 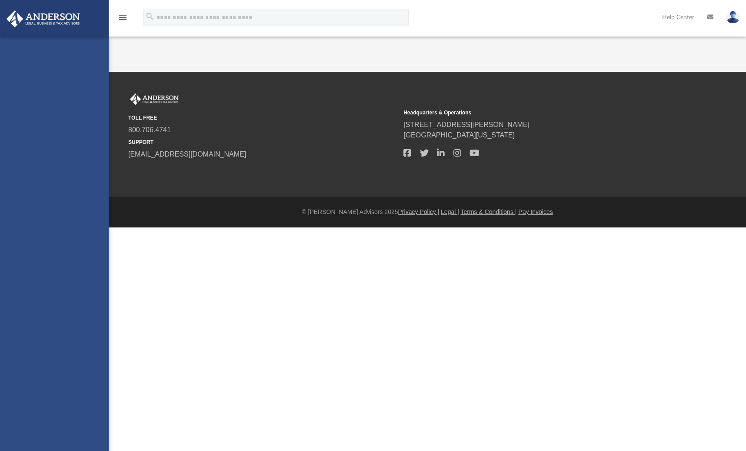 I want to click on img: User Pic, so click(x=733, y=17).